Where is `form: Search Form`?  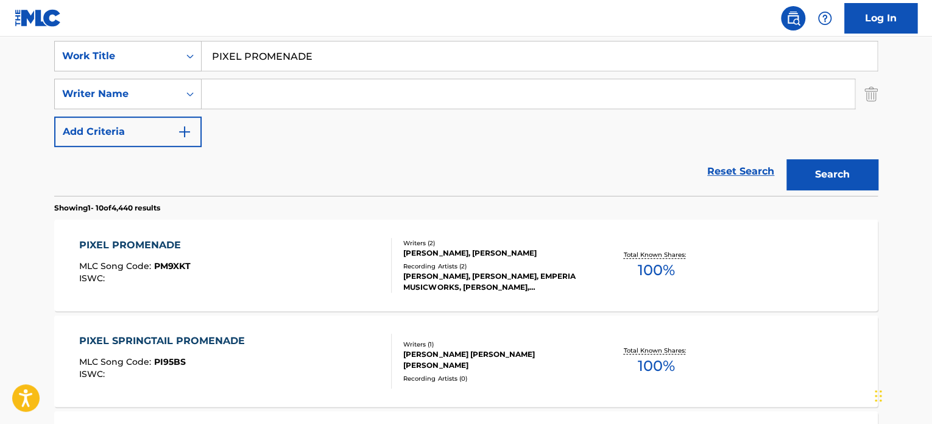 form: Search Form is located at coordinates (466, 118).